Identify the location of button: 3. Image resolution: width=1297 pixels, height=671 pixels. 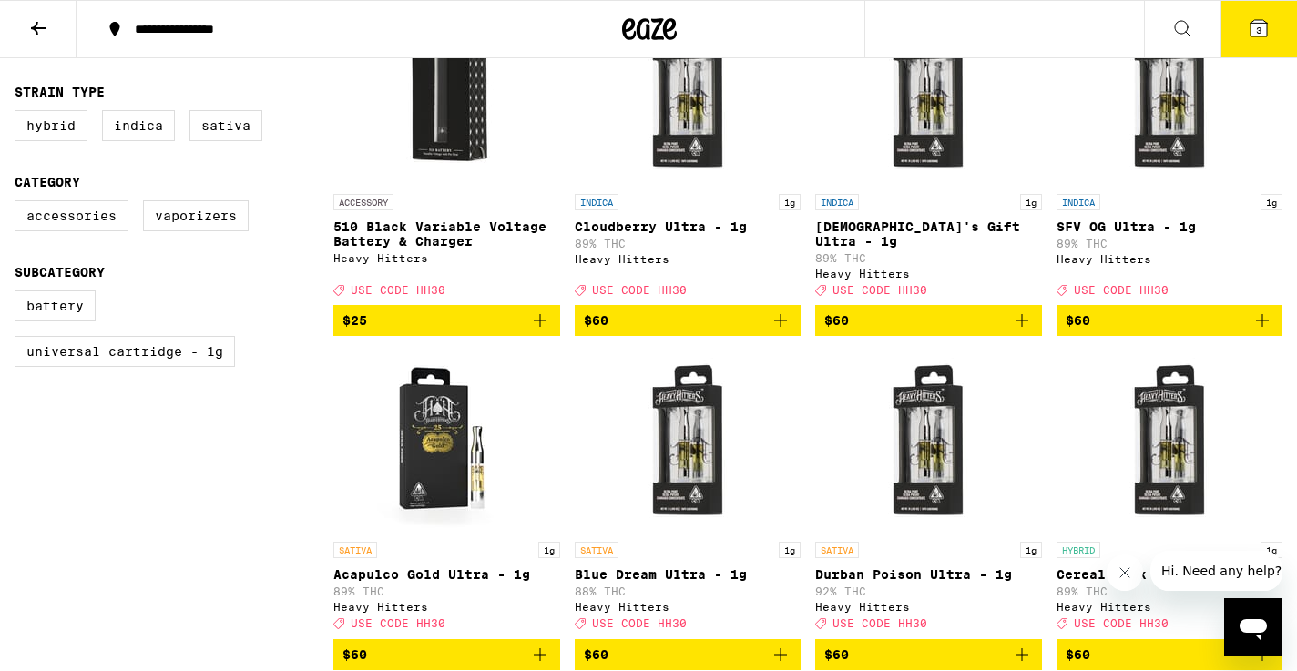
(1258, 29).